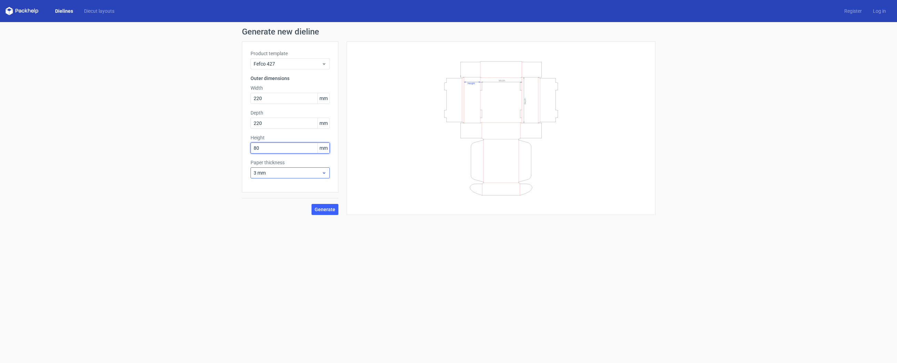 The width and height of the screenshot is (897, 363). Describe the element at coordinates (502, 80) in the screenshot. I see `text: Width` at that location.